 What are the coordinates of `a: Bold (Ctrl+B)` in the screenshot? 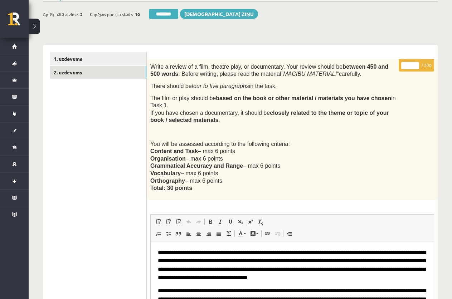 It's located at (210, 222).